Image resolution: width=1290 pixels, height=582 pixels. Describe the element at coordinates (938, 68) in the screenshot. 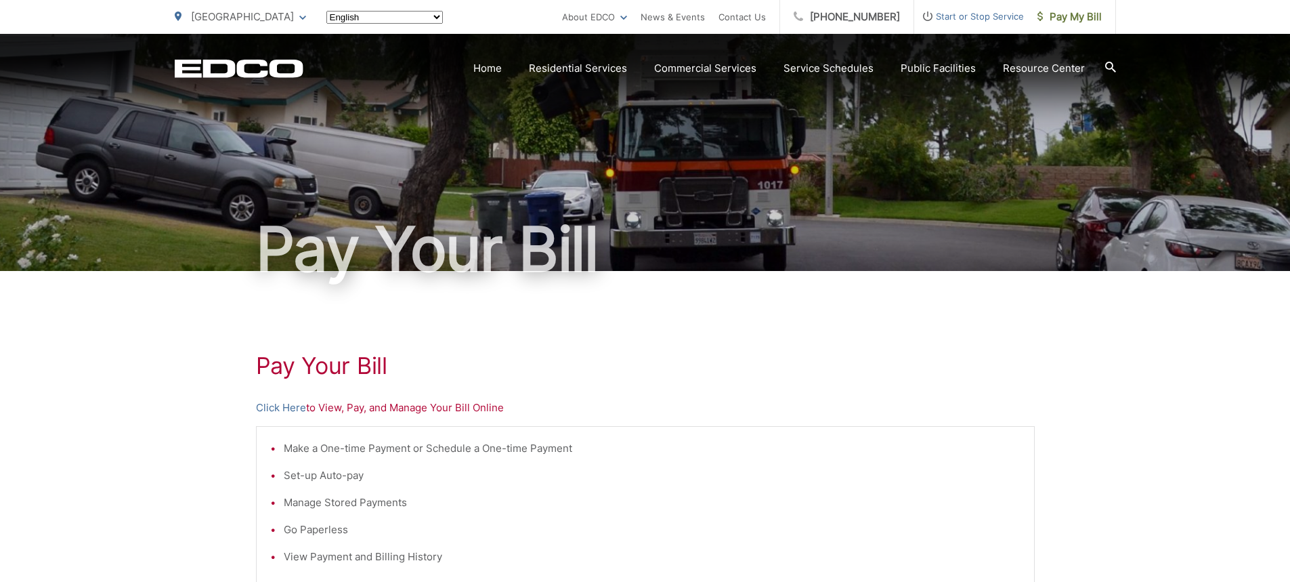

I see `a: Public Facilities` at that location.